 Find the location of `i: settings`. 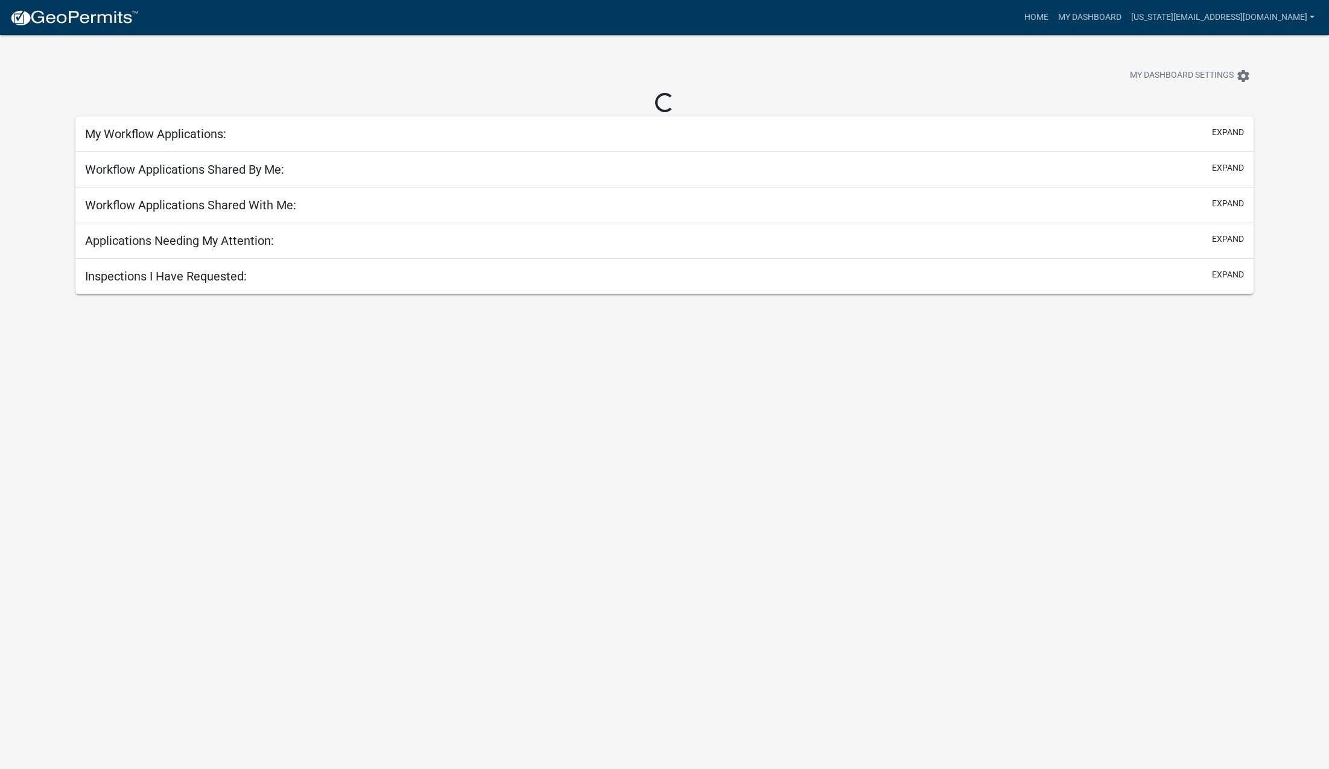

i: settings is located at coordinates (1243, 76).